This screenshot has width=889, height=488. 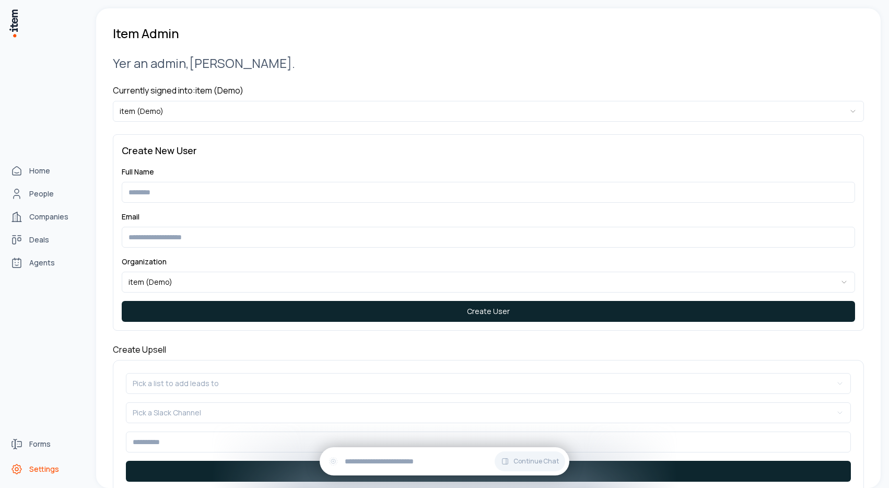 What do you see at coordinates (46, 444) in the screenshot?
I see `a: Forms` at bounding box center [46, 444].